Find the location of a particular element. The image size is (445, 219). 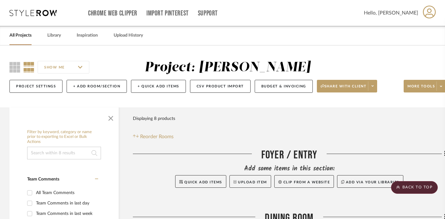

button: + Quick Add Items is located at coordinates (158, 86).